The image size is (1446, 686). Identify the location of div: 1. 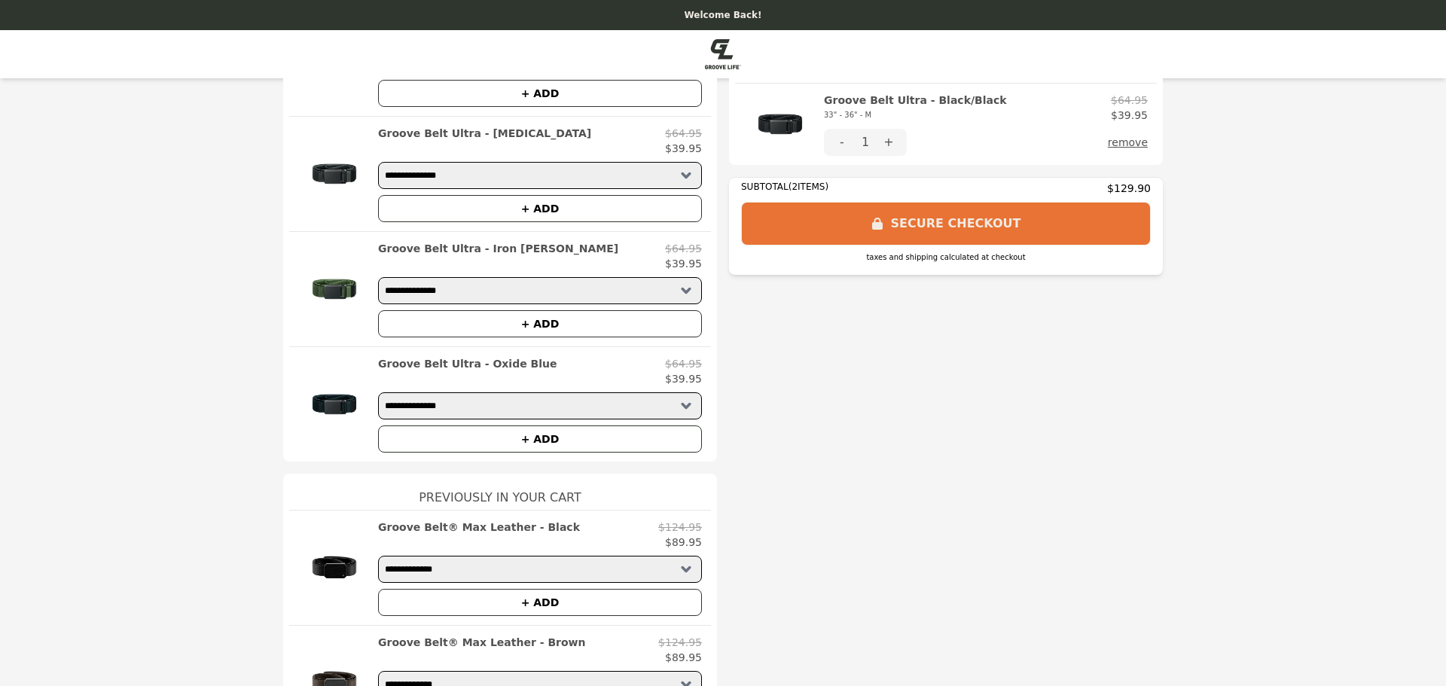
(865, 142).